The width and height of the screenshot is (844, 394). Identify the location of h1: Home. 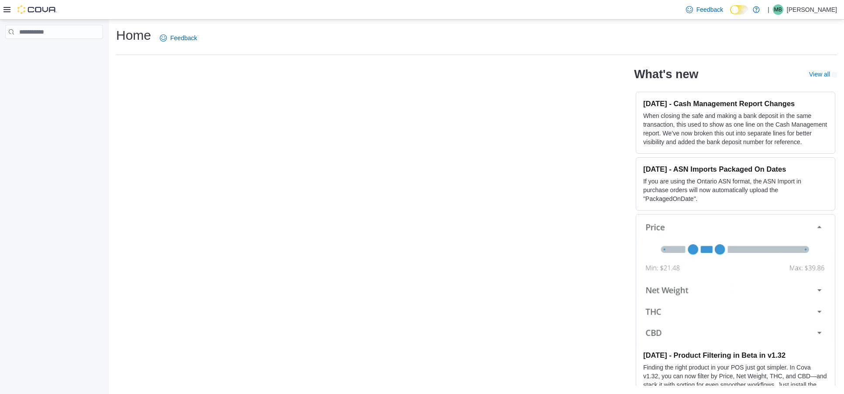
(134, 35).